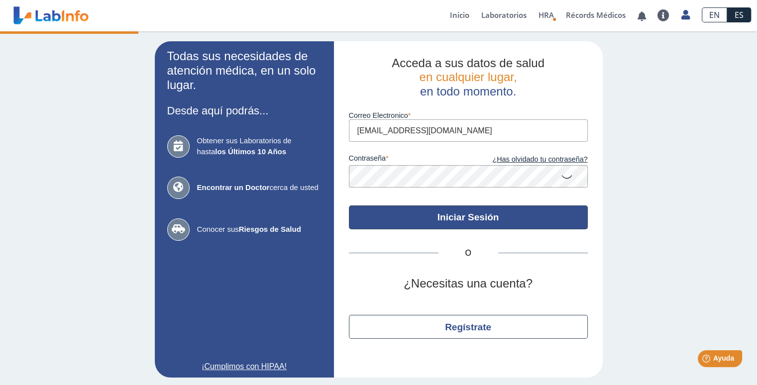  What do you see at coordinates (468, 284) in the screenshot?
I see `h2: ¿Necesitas una cuenta?` at bounding box center [468, 284].